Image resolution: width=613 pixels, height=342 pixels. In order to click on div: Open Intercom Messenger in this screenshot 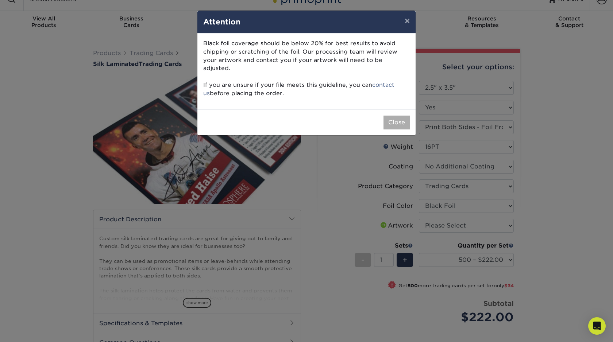, I will do `click(597, 326)`.